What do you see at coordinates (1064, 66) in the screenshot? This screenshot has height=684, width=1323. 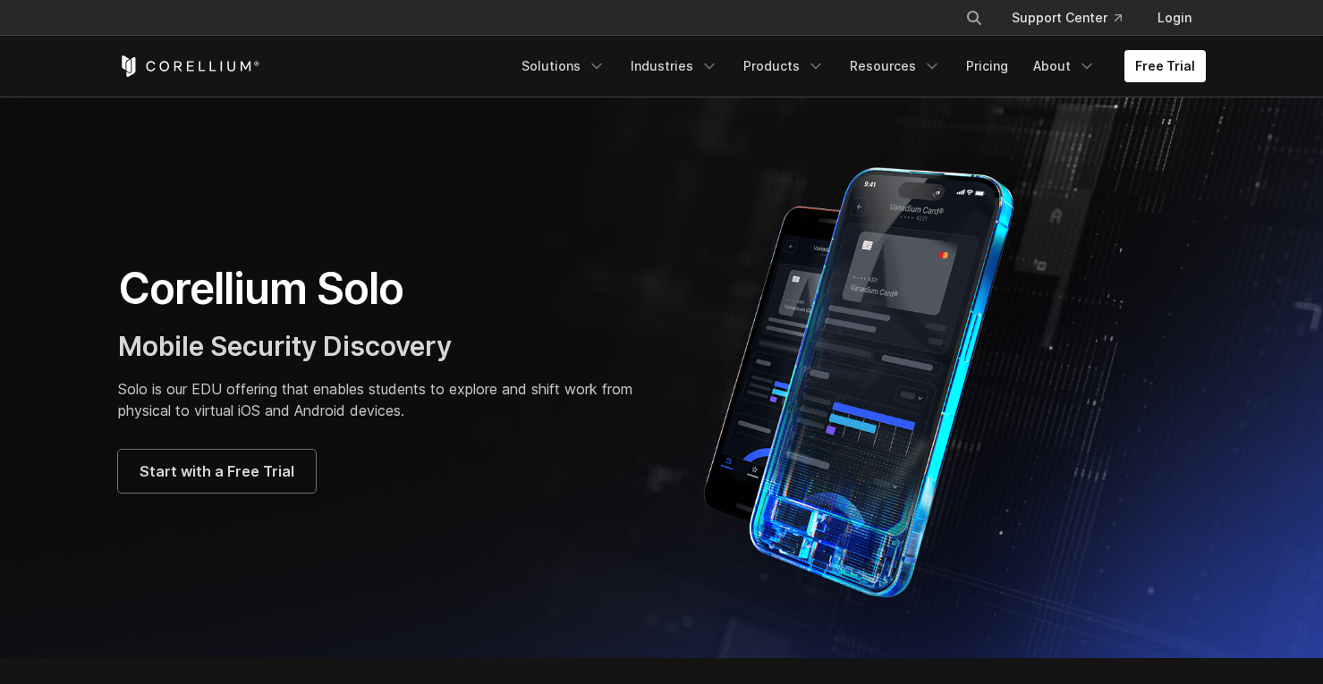 I see `a: About` at bounding box center [1064, 66].